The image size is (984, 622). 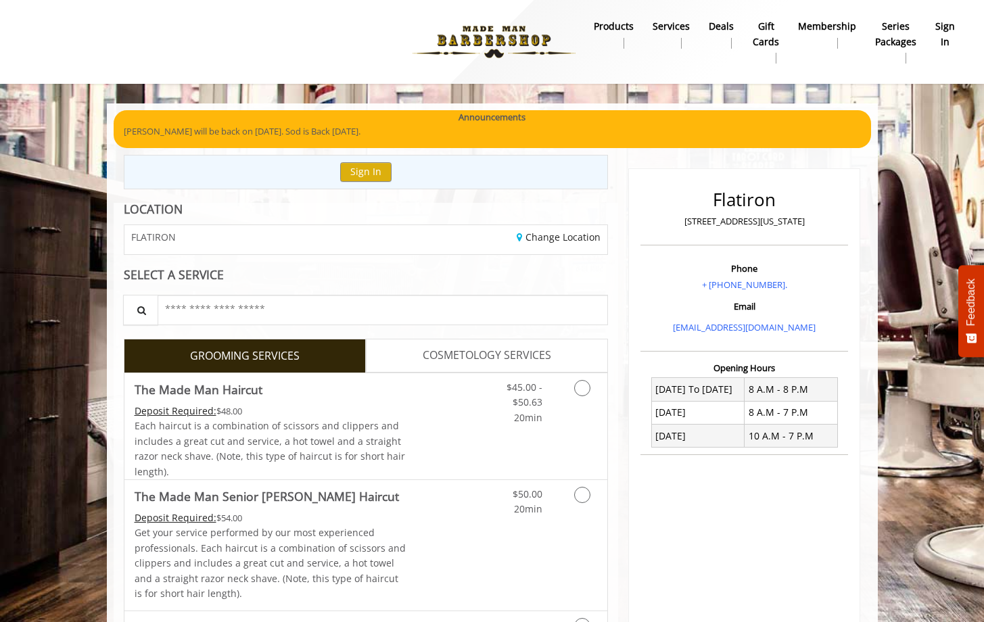 What do you see at coordinates (744, 306) in the screenshot?
I see `h3: Email` at bounding box center [744, 306].